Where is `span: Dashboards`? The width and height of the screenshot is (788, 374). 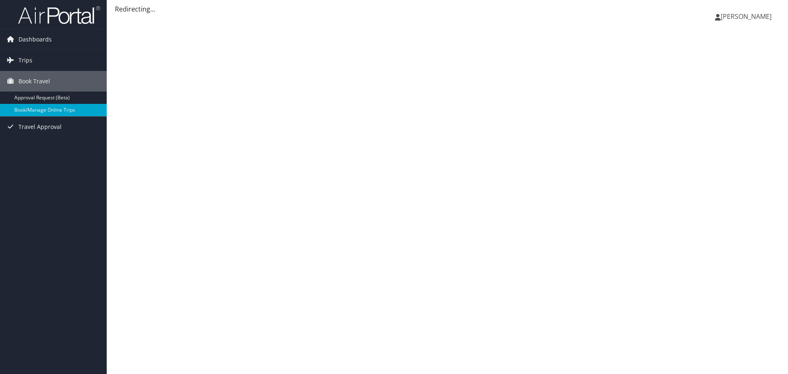
span: Dashboards is located at coordinates (35, 39).